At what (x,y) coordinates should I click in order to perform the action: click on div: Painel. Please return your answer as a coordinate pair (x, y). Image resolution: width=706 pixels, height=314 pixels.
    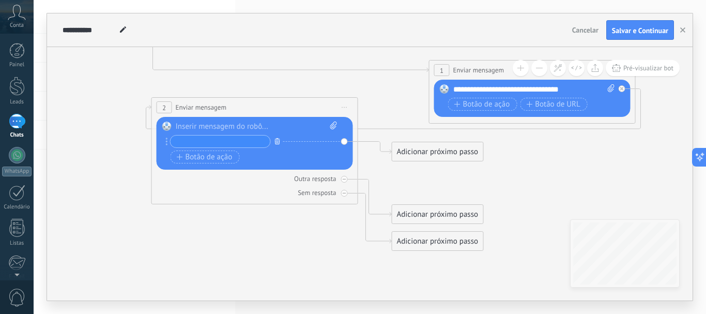
    Looking at the image, I should click on (17, 65).